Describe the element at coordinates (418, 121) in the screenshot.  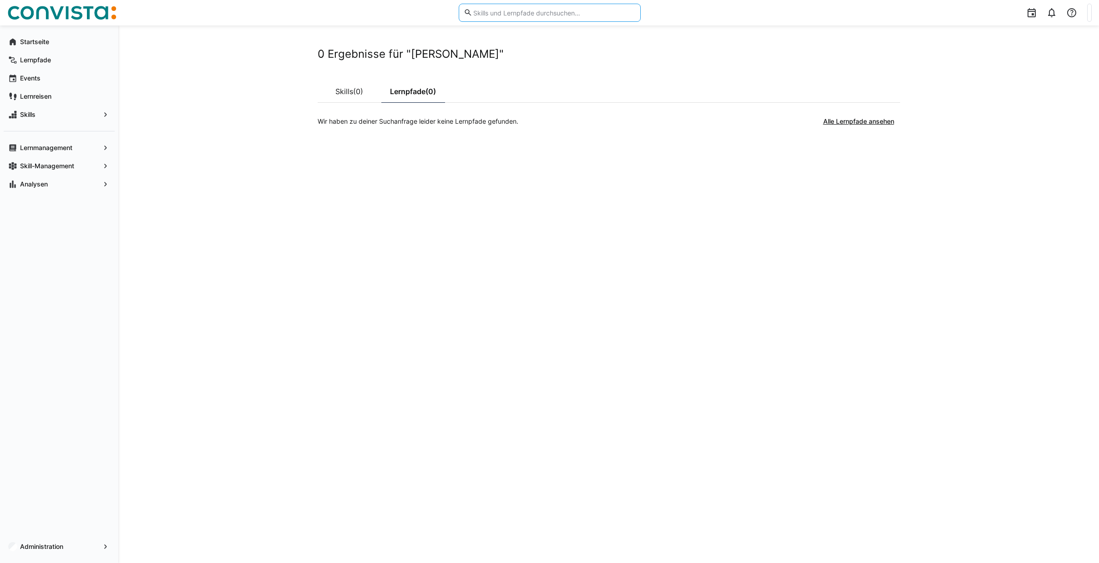
I see `p: Wir haben zu deiner Suchanfrage leider keine Lernpfade gefunden.` at that location.